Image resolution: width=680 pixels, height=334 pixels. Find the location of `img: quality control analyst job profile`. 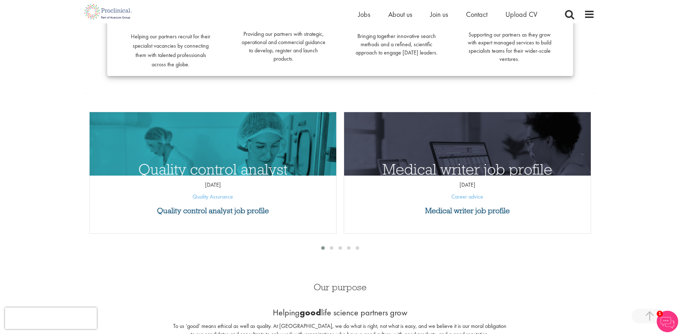

img: quality control analyst job profile is located at coordinates (213, 176).